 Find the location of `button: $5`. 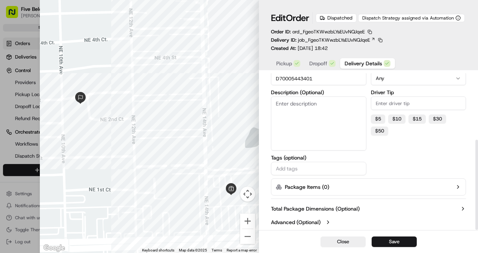

button: $5 is located at coordinates (378, 119).